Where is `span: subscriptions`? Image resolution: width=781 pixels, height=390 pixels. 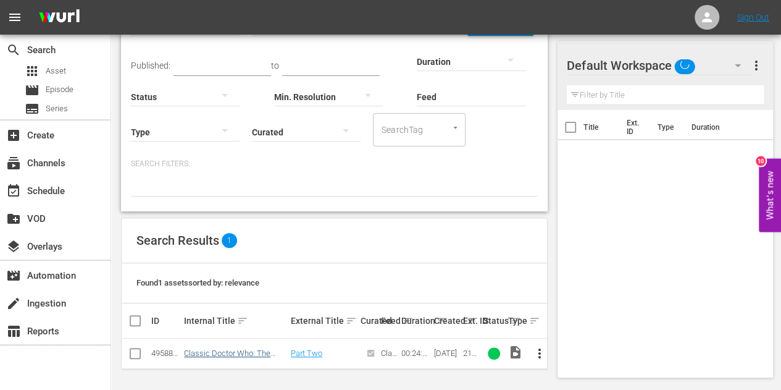
span: subscriptions is located at coordinates (14, 163).